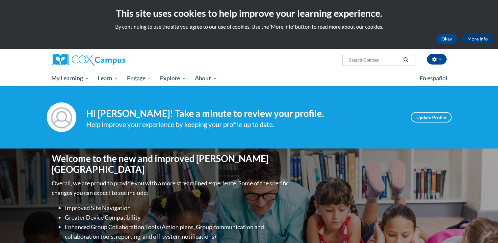 The image size is (498, 243). Describe the element at coordinates (70, 78) in the screenshot. I see `a: My Learning` at that location.